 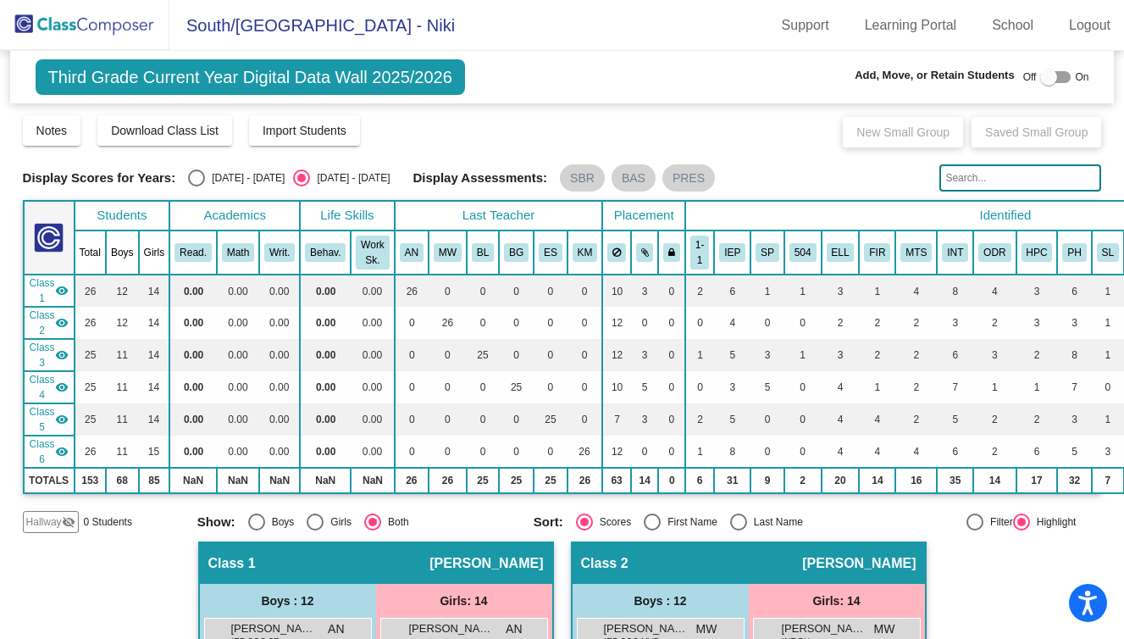 I want to click on th: Homeroom MTSS intervention, so click(x=915, y=252).